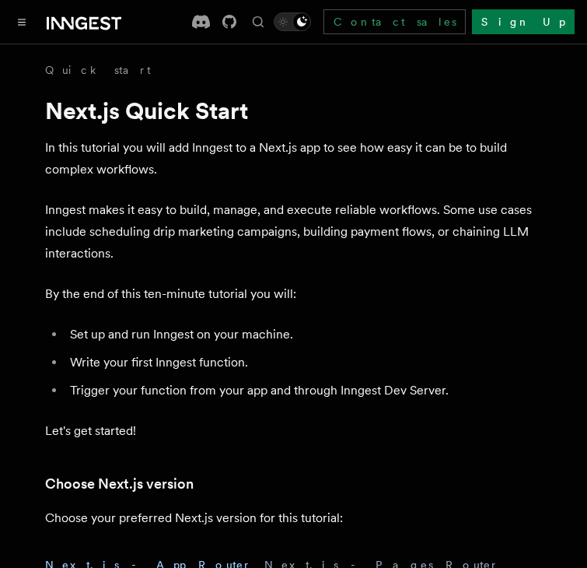  What do you see at coordinates (394, 22) in the screenshot?
I see `a: Contact sales` at bounding box center [394, 22].